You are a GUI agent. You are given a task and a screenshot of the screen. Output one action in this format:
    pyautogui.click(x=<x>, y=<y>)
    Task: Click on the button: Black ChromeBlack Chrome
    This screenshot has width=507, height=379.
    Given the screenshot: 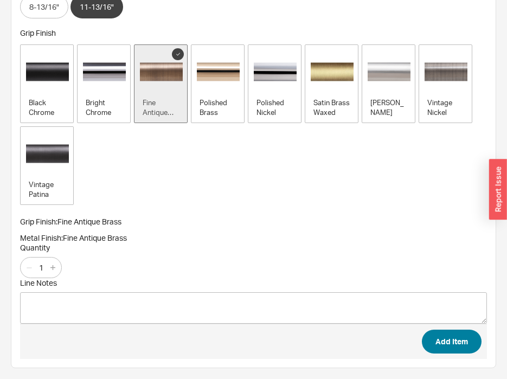 What is the action you would take?
    pyautogui.click(x=47, y=83)
    